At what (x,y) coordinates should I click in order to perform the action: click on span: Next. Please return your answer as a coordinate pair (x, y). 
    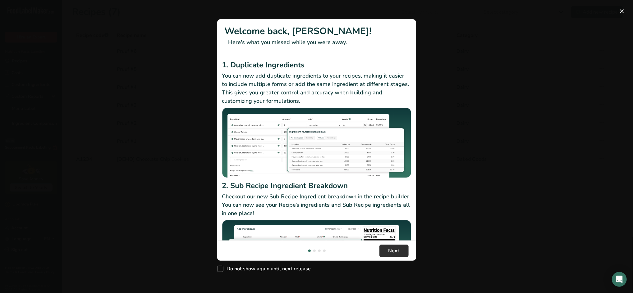
    Looking at the image, I should click on (394, 251).